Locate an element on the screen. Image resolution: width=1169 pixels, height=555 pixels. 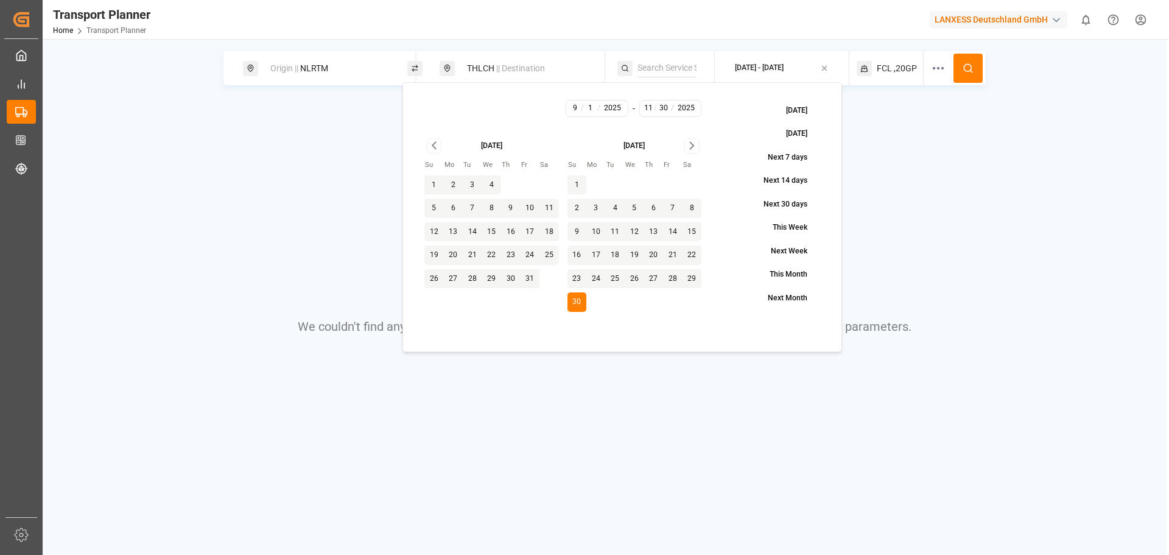
button: Next 14 days is located at coordinates (777, 181).